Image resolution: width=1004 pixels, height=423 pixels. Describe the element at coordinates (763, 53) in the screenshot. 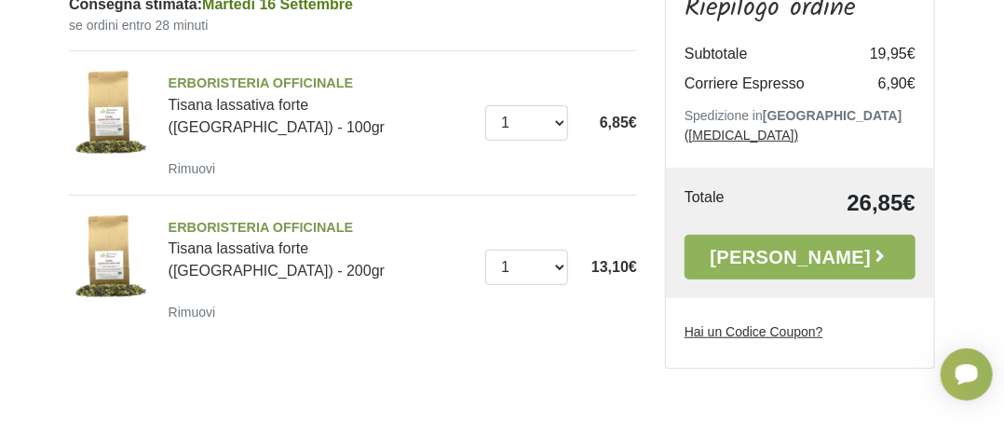

I see `td: Subtotale` at that location.